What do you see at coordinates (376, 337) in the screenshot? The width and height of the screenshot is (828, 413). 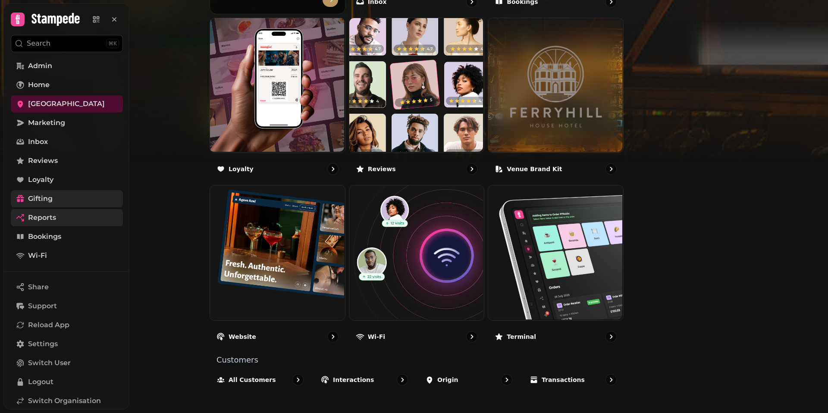 I see `p: Wi-Fi` at bounding box center [376, 337].